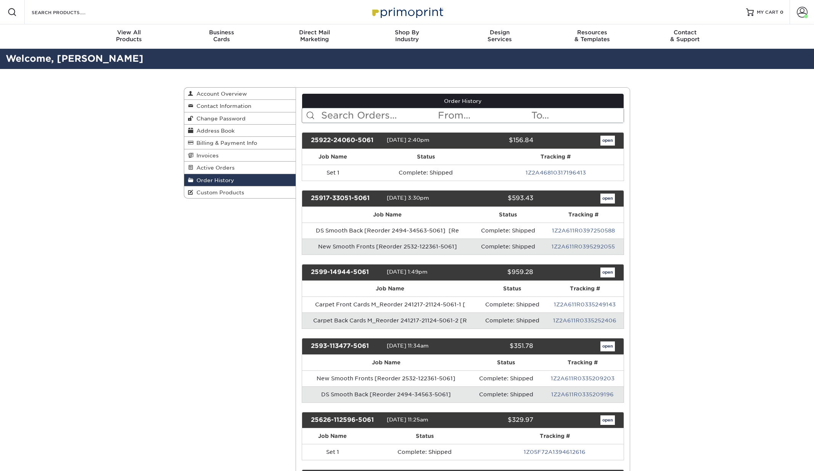 This screenshot has width=814, height=471. Describe the element at coordinates (386, 395) in the screenshot. I see `td: DS Smooth Back [Reorder 2494-34563-5061]` at that location.